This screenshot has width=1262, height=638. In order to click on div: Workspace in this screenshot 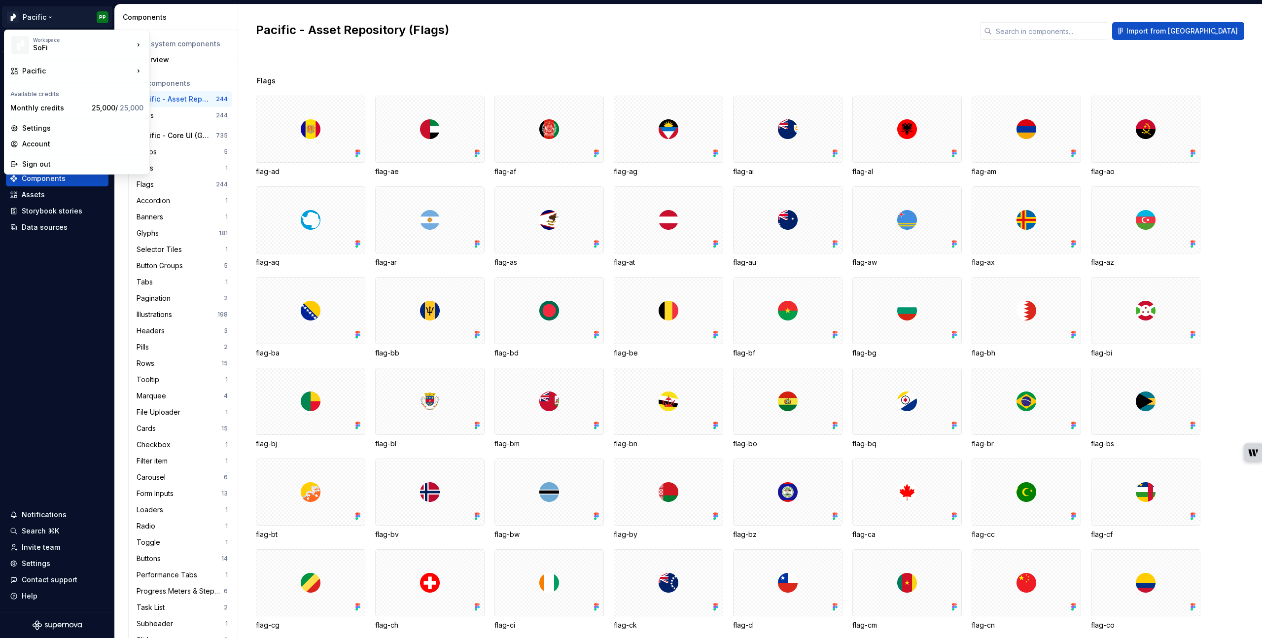, I will do `click(83, 40)`.